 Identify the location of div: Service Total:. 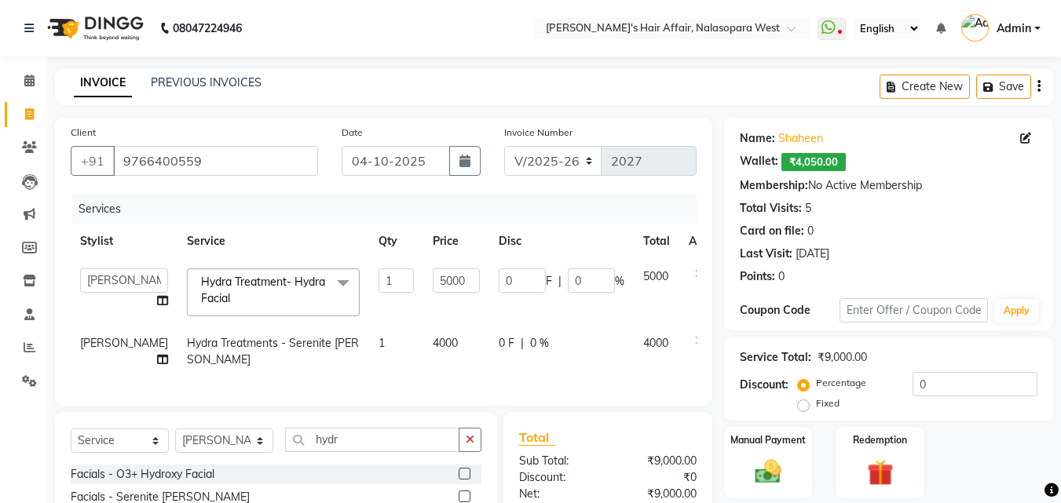
(775, 357).